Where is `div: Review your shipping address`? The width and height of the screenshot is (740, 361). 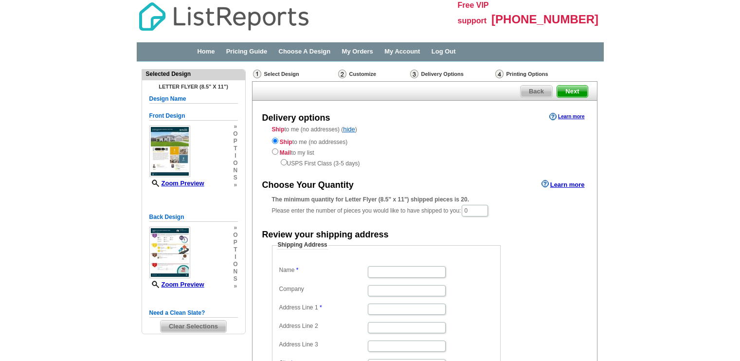 div: Review your shipping address is located at coordinates (326, 235).